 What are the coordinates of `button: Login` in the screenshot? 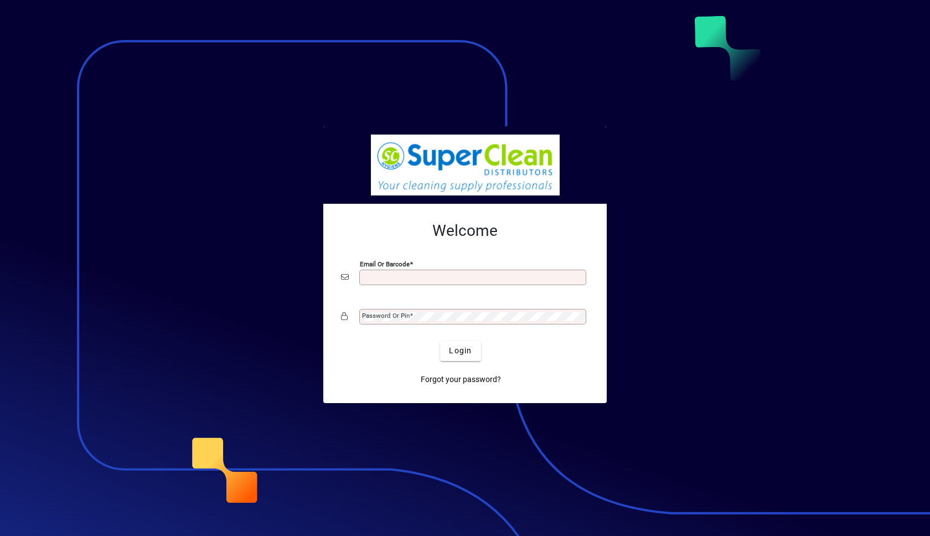 It's located at (460, 351).